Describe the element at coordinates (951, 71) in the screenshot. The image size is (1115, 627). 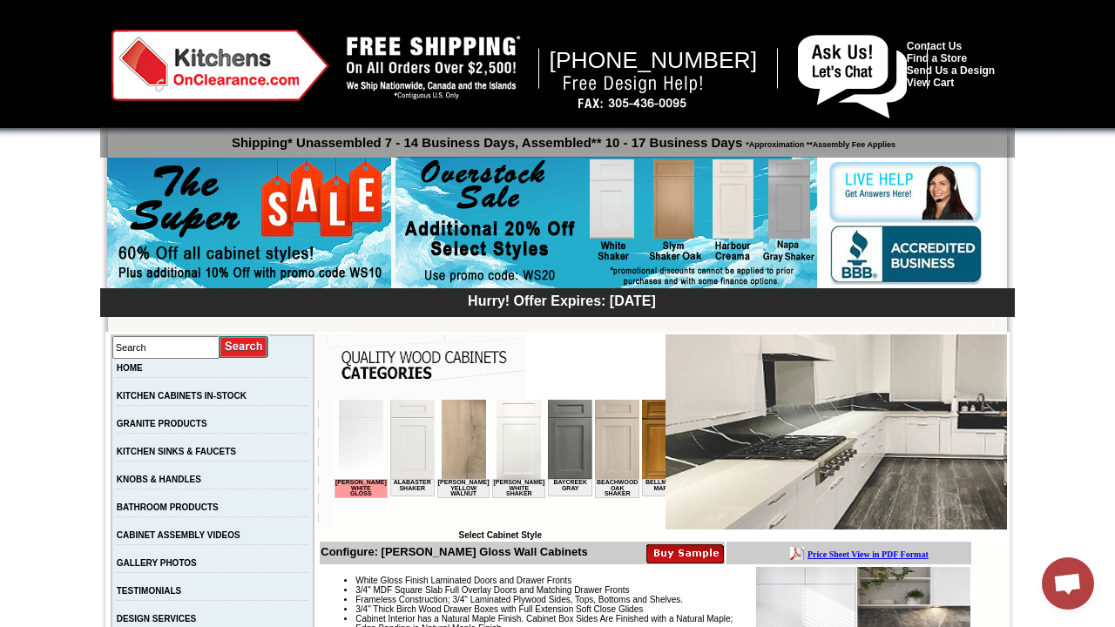
I see `a: Send Us a Design` at that location.